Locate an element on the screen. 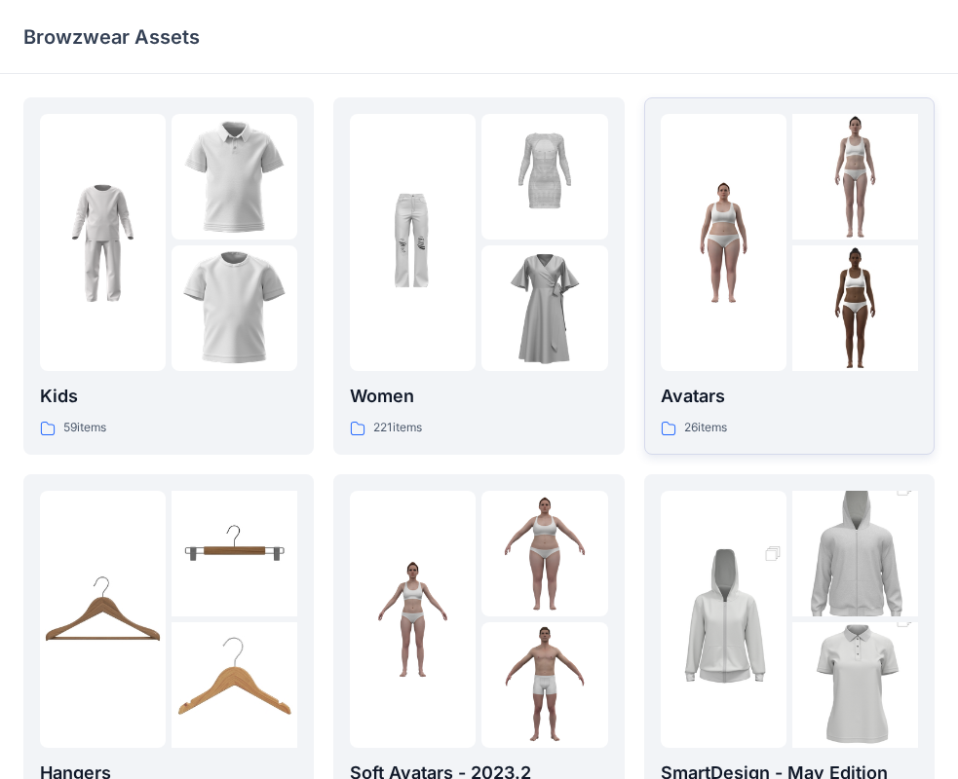 Image resolution: width=958 pixels, height=779 pixels. p: 221 items is located at coordinates (398, 428).